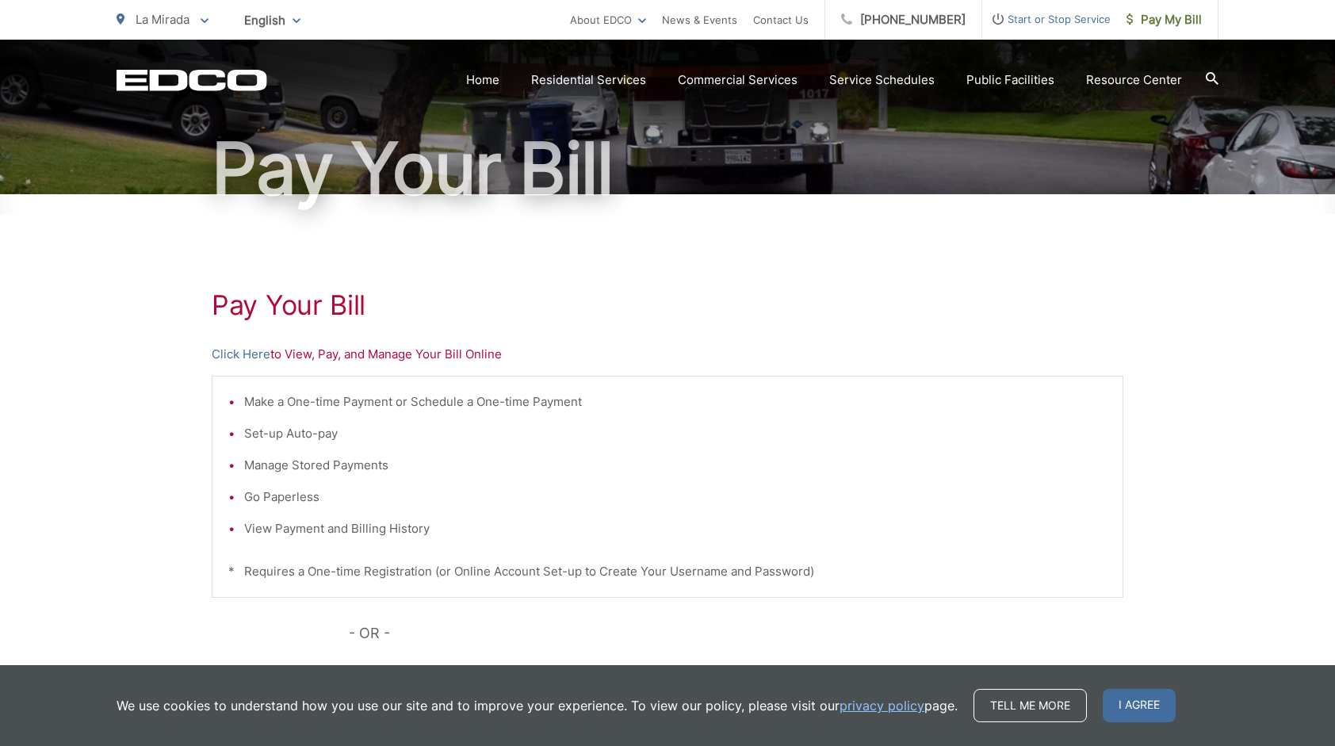 The image size is (1335, 746). I want to click on a: EDCD logo. Return to the homepage., so click(192, 80).